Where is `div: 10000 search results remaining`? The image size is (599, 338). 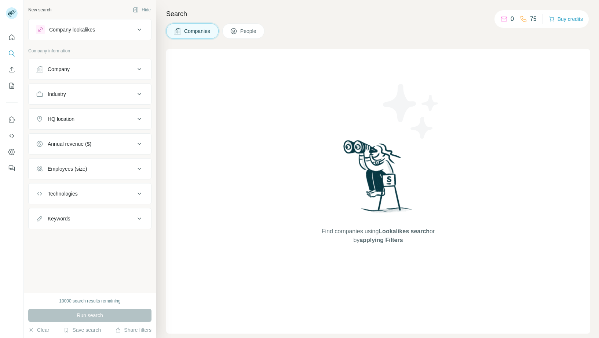 div: 10000 search results remaining is located at coordinates (89, 301).